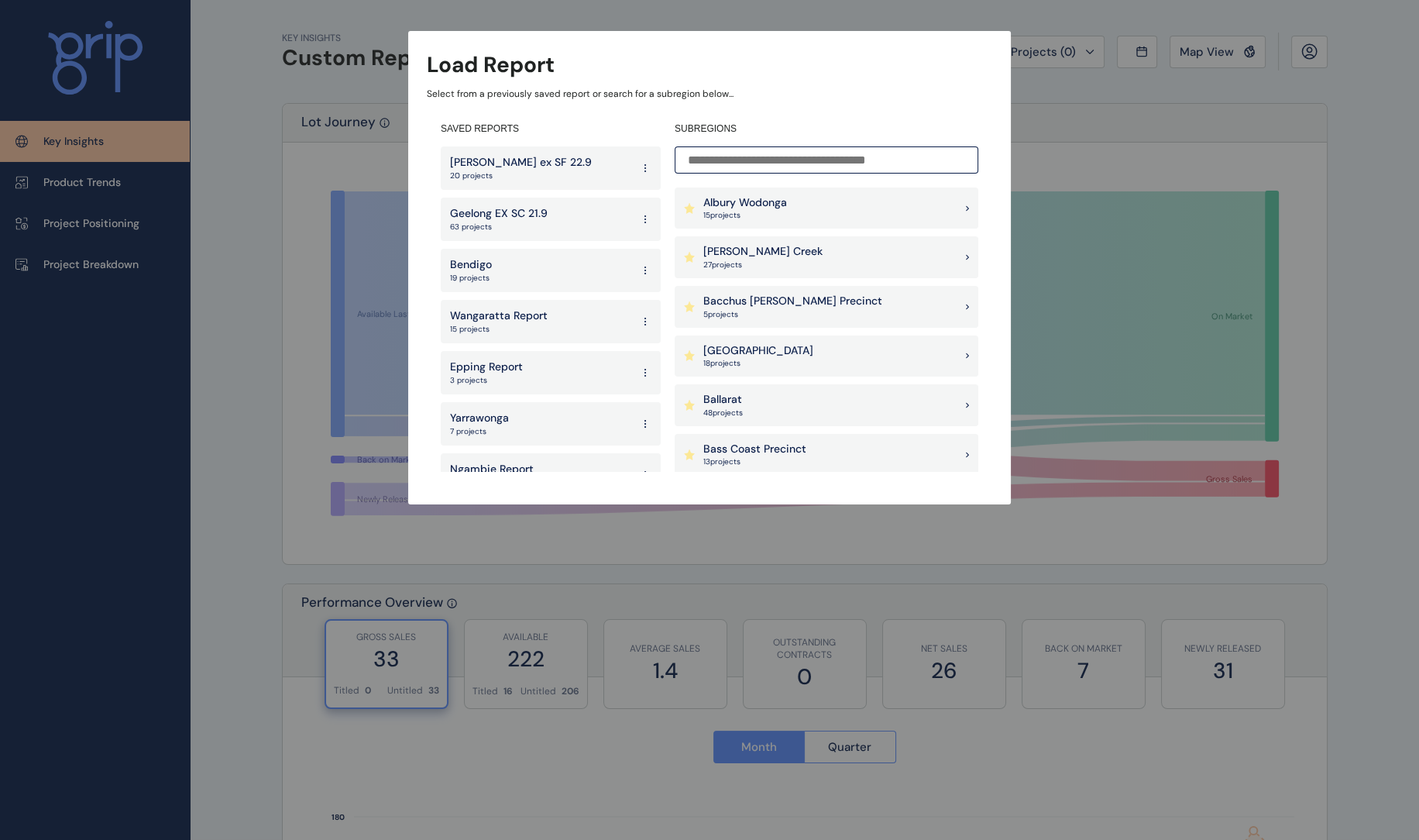 The image size is (1419, 840). Describe the element at coordinates (551, 129) in the screenshot. I see `h4: SAVED REPORTS` at that location.